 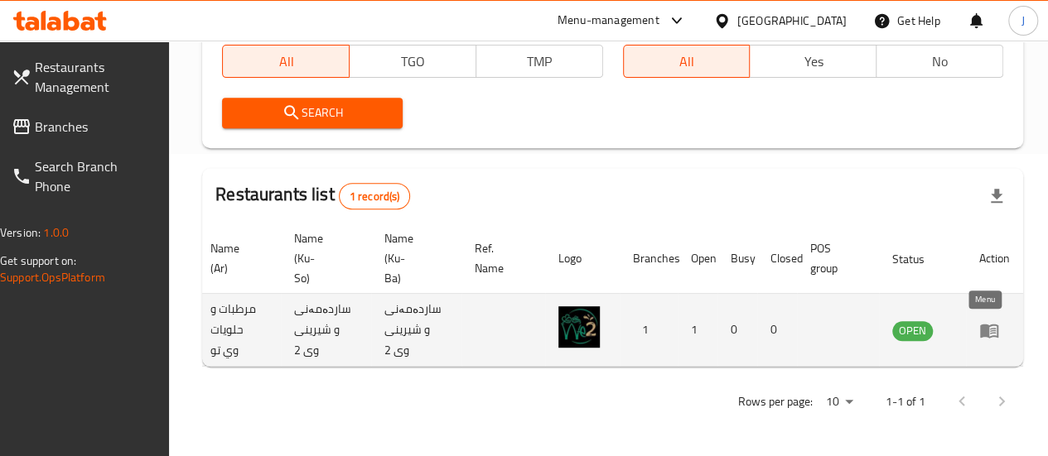 I want to click on span: TMP, so click(x=539, y=61).